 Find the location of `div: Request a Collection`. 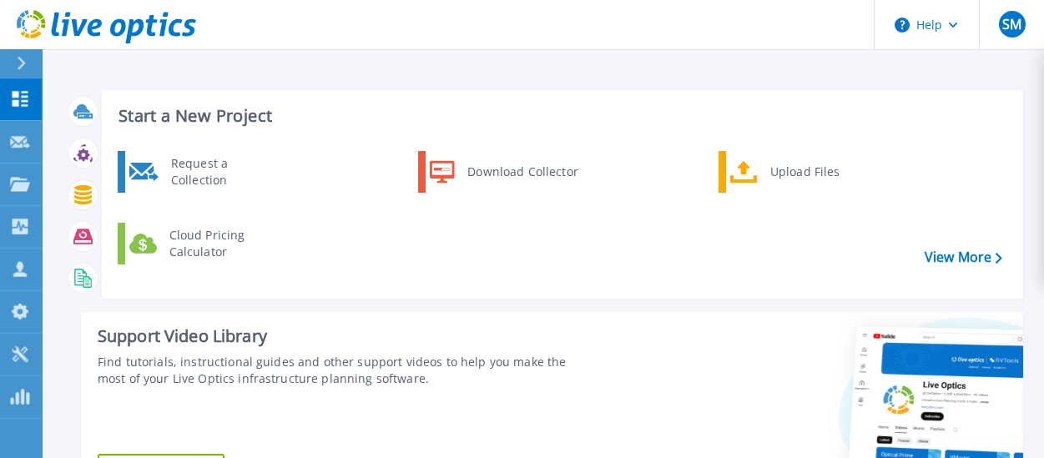

div: Request a Collection is located at coordinates (224, 172).